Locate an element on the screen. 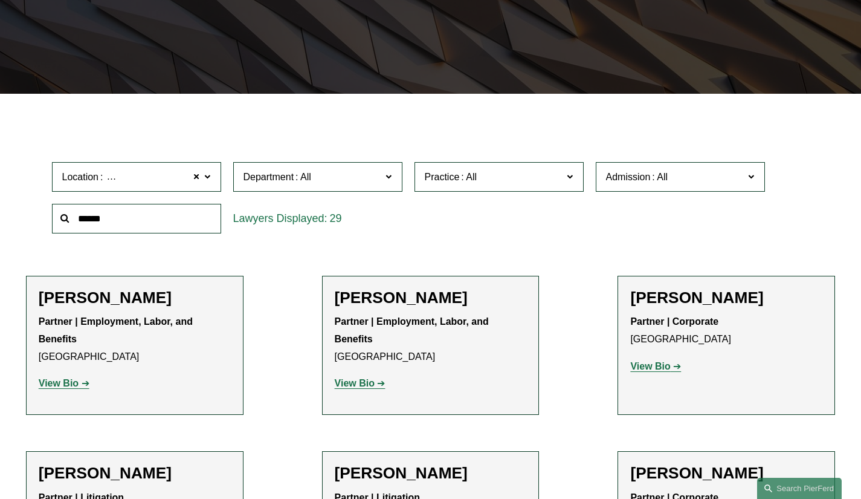 This screenshot has width=861, height=499. span: 29 is located at coordinates (336, 218).